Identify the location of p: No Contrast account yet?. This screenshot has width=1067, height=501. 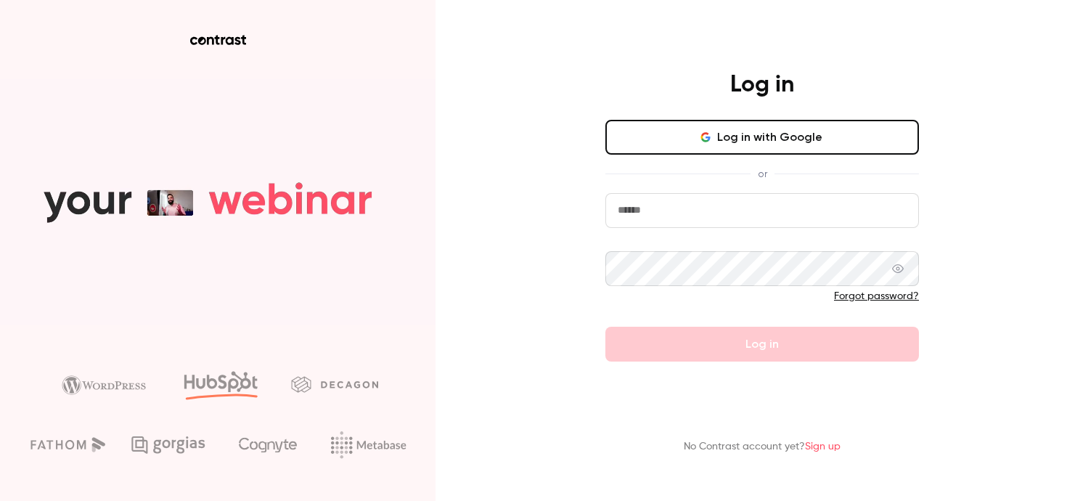
(762, 446).